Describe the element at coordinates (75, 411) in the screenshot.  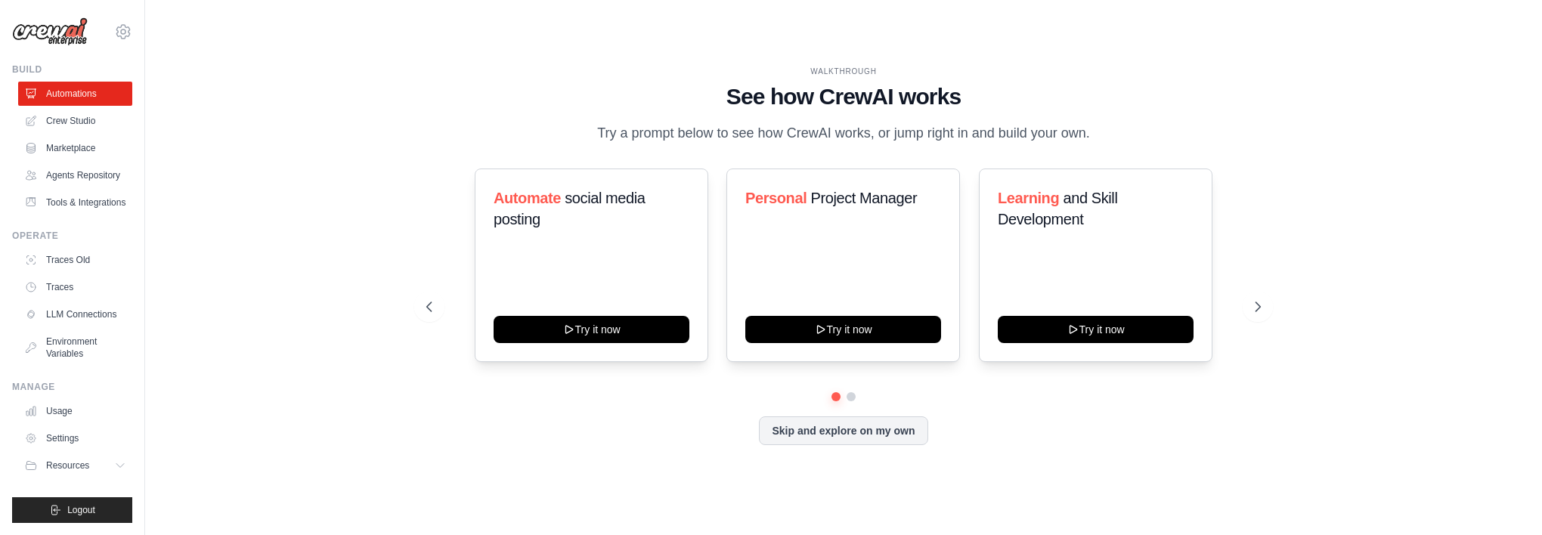
I see `a: Usage` at that location.